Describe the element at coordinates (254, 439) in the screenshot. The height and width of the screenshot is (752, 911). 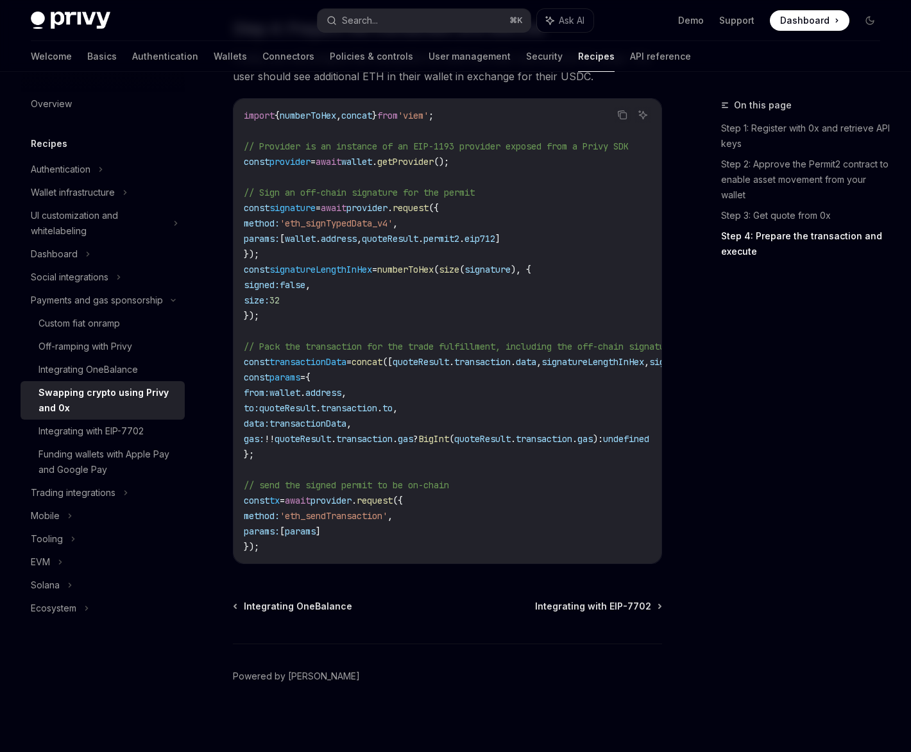
I see `span: gas:` at that location.